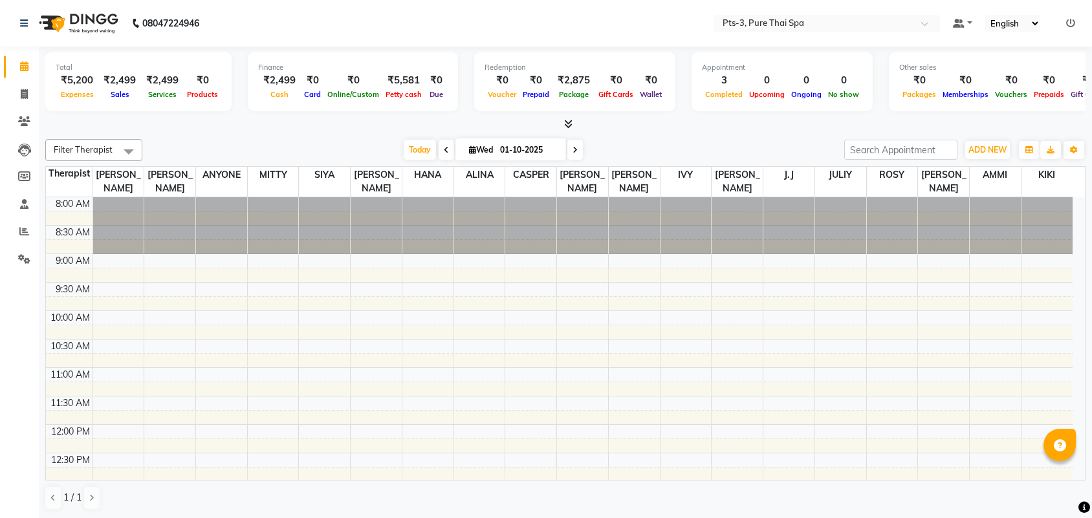 The height and width of the screenshot is (518, 1092). I want to click on span: ADD NEW, so click(988, 149).